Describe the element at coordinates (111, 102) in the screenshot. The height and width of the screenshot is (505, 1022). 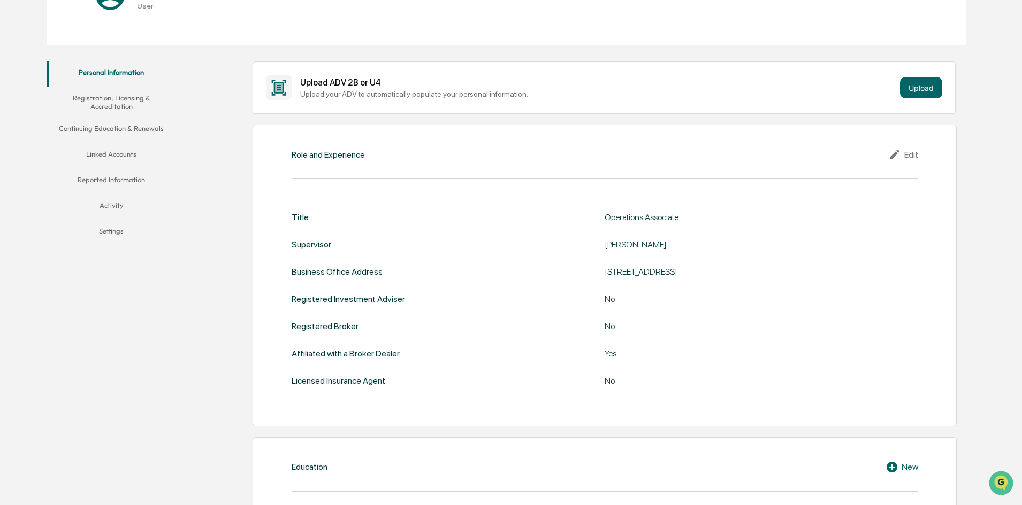
I see `button: Registration, Licensing & Accreditation` at that location.